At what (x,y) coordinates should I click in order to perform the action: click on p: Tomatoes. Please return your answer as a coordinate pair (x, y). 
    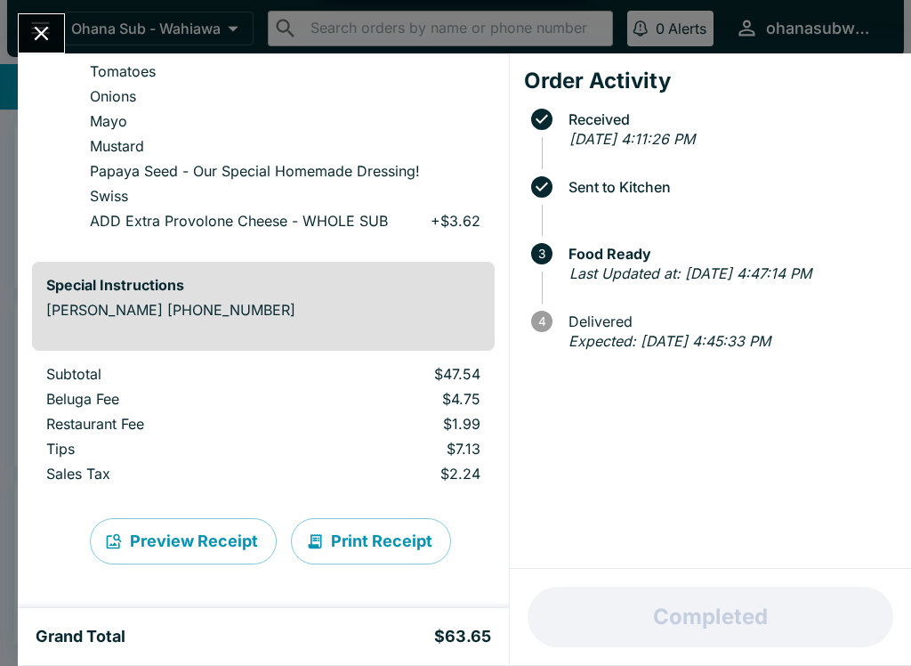
    Looking at the image, I should click on (123, 71).